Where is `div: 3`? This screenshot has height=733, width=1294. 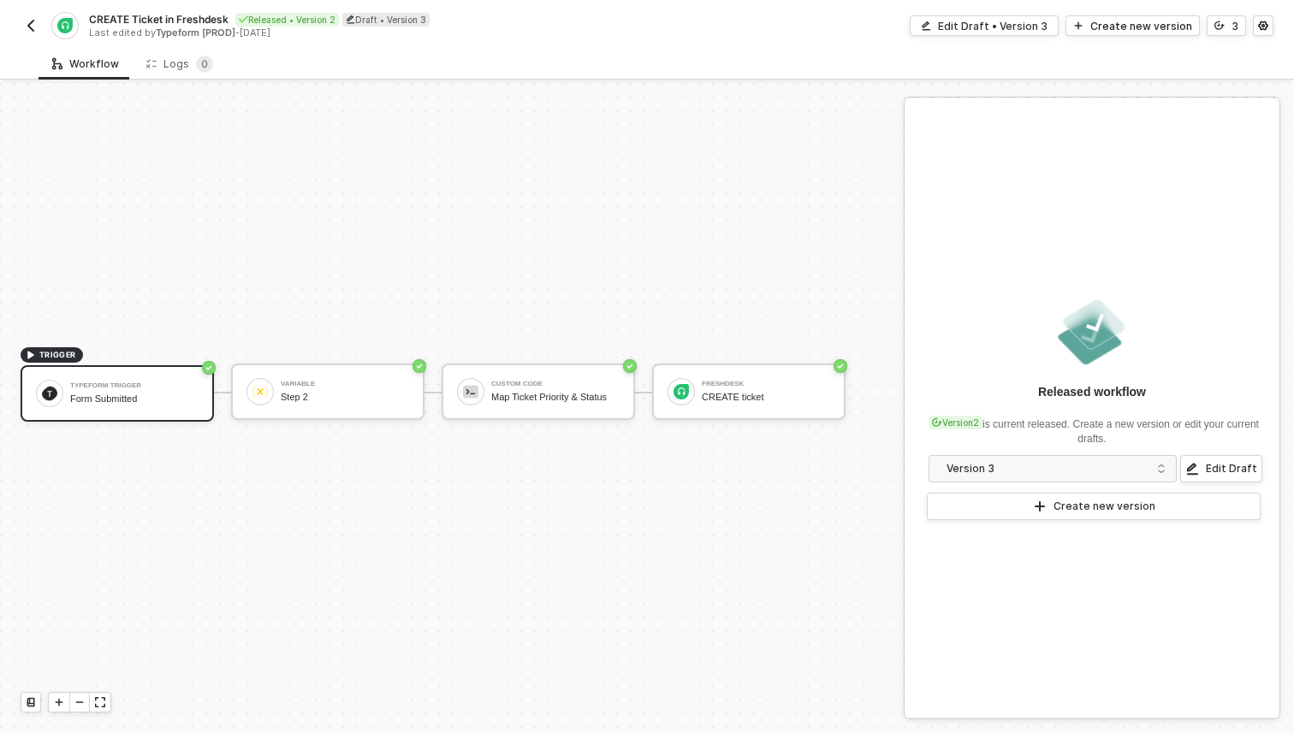 div: 3 is located at coordinates (1235, 26).